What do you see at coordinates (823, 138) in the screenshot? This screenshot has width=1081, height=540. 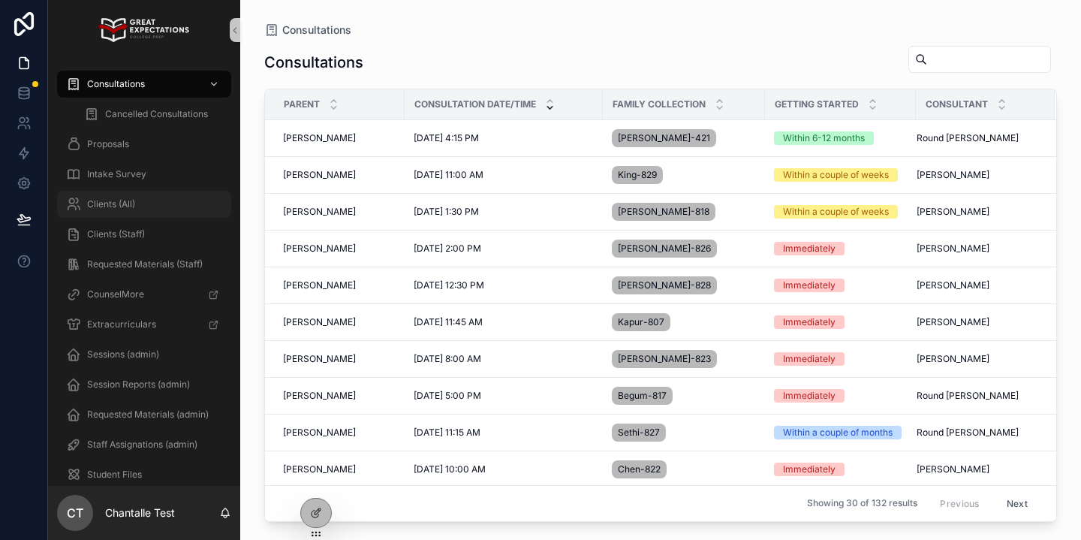 I see `div: Within 6-12 months` at bounding box center [823, 138].